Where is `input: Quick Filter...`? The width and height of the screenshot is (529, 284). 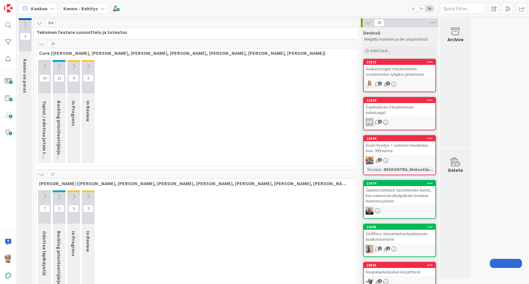
input: Quick Filter... is located at coordinates (462, 8).